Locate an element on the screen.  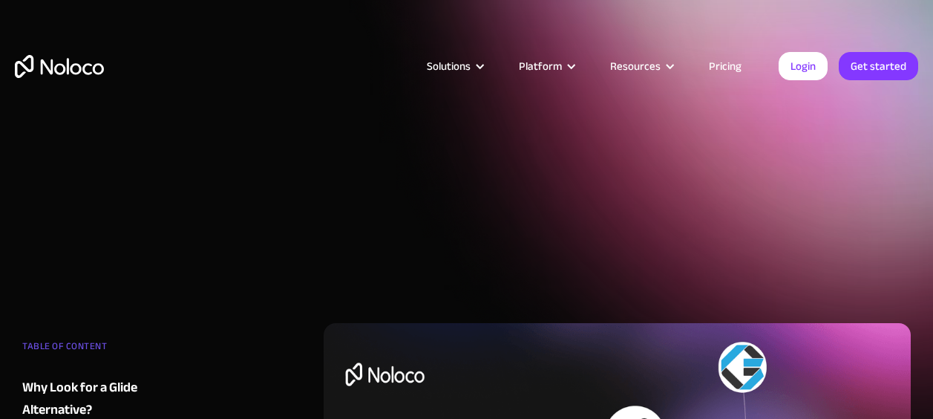
a: Login is located at coordinates (803, 66).